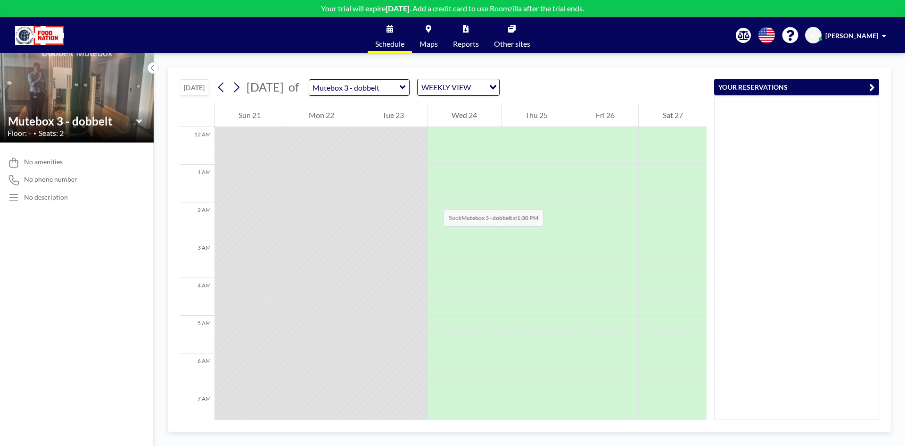 Image resolution: width=905 pixels, height=446 pixels. Describe the element at coordinates (537, 115) in the screenshot. I see `div: Thu 25` at that location.